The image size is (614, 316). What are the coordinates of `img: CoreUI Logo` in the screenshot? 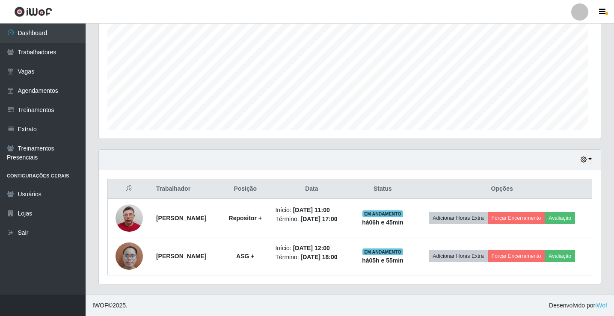 It's located at (33, 12).